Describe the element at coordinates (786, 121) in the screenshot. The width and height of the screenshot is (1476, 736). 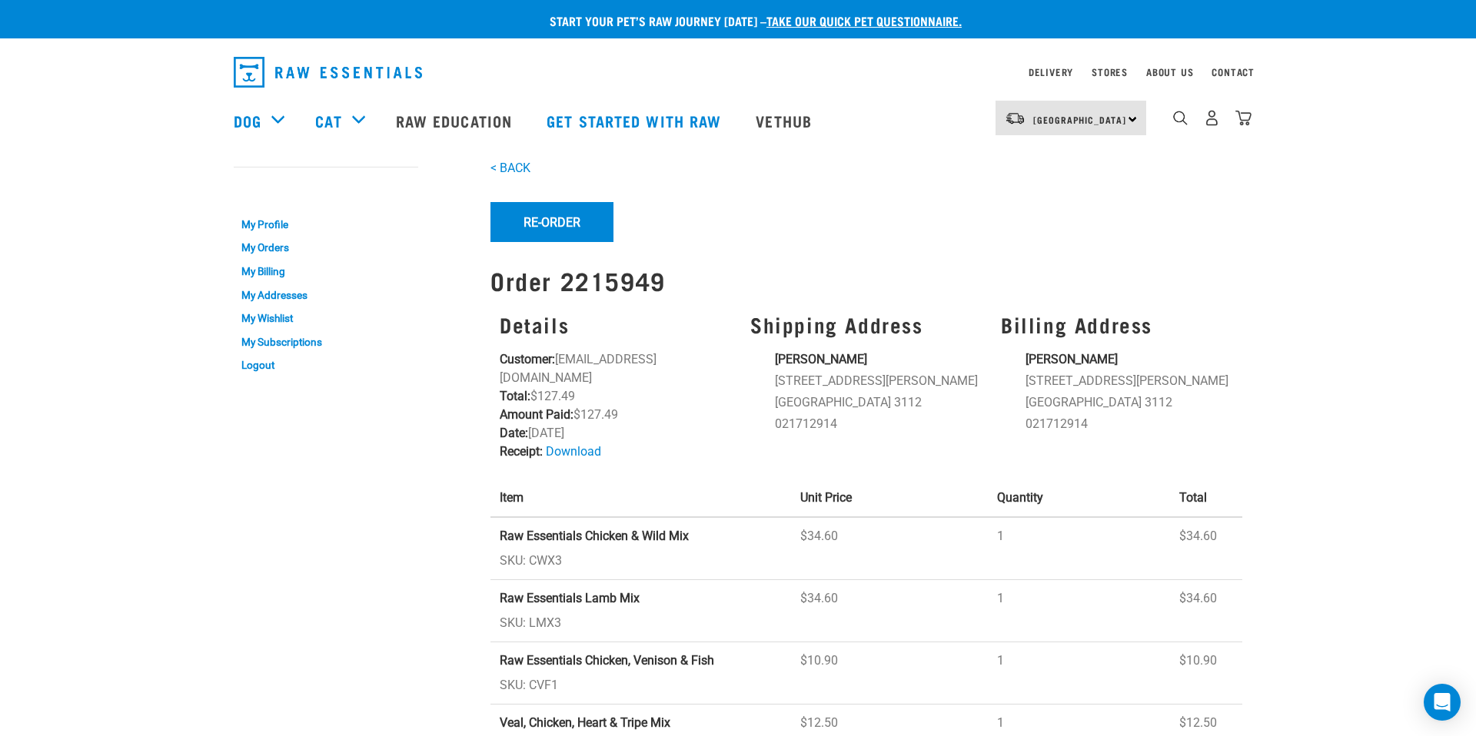
I see `a: Vethub` at that location.